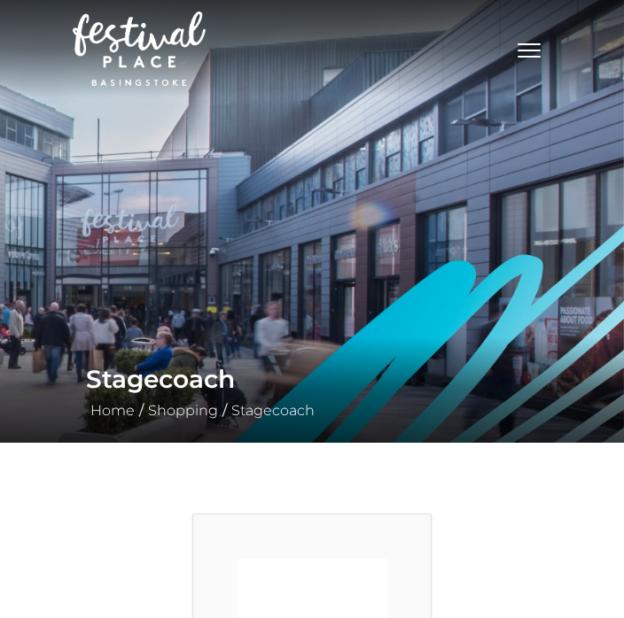 Image resolution: width=624 pixels, height=618 pixels. I want to click on a: Home, so click(112, 410).